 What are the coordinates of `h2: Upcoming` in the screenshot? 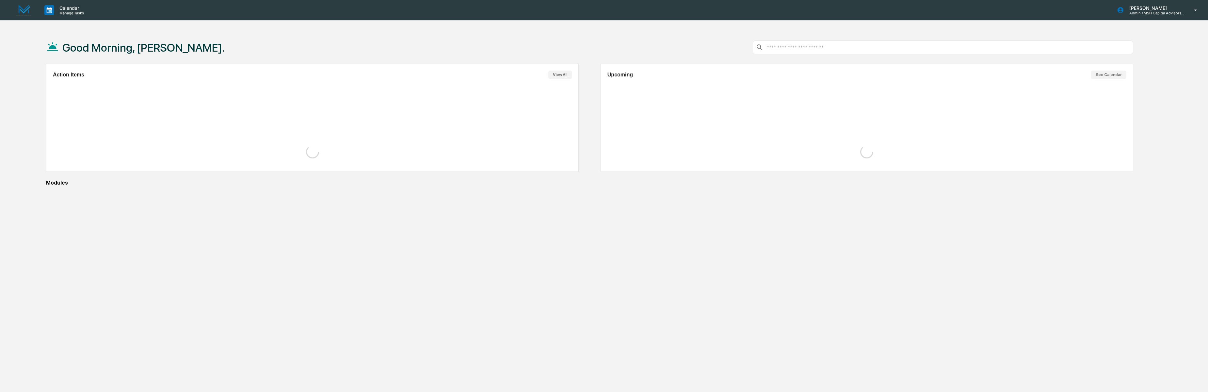 It's located at (620, 75).